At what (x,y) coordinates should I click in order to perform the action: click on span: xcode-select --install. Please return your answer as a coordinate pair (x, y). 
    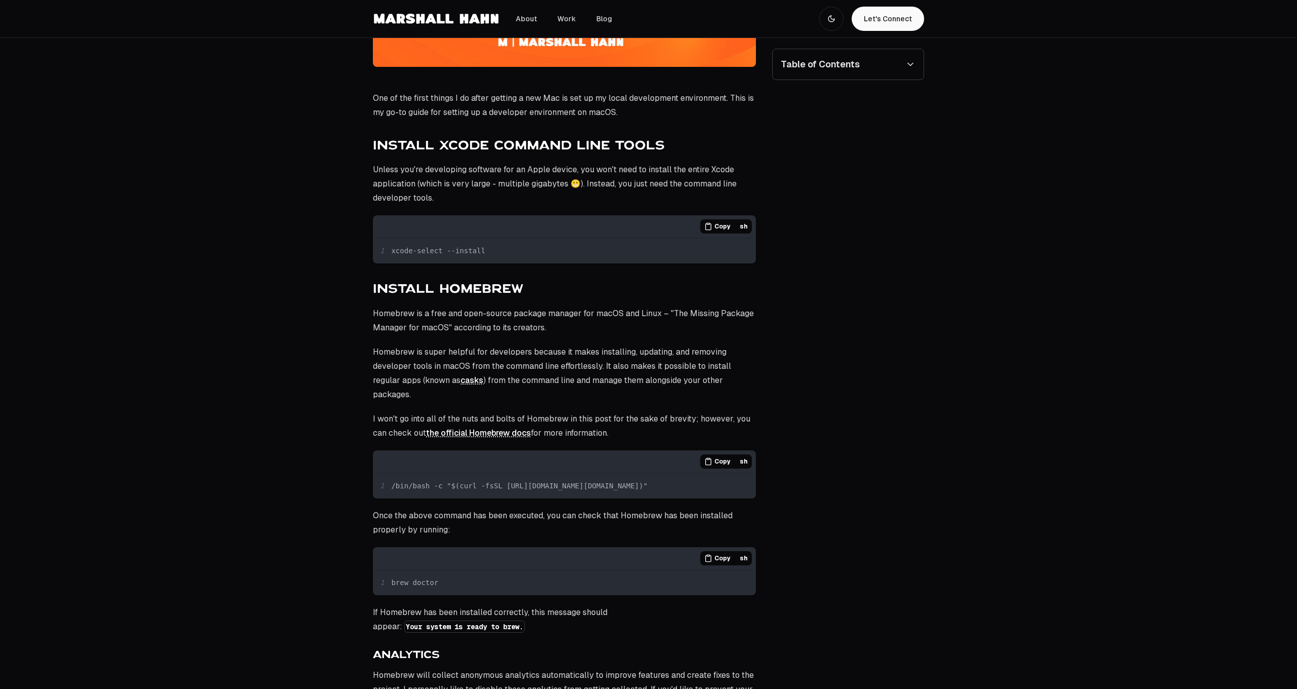
    Looking at the image, I should click on (438, 251).